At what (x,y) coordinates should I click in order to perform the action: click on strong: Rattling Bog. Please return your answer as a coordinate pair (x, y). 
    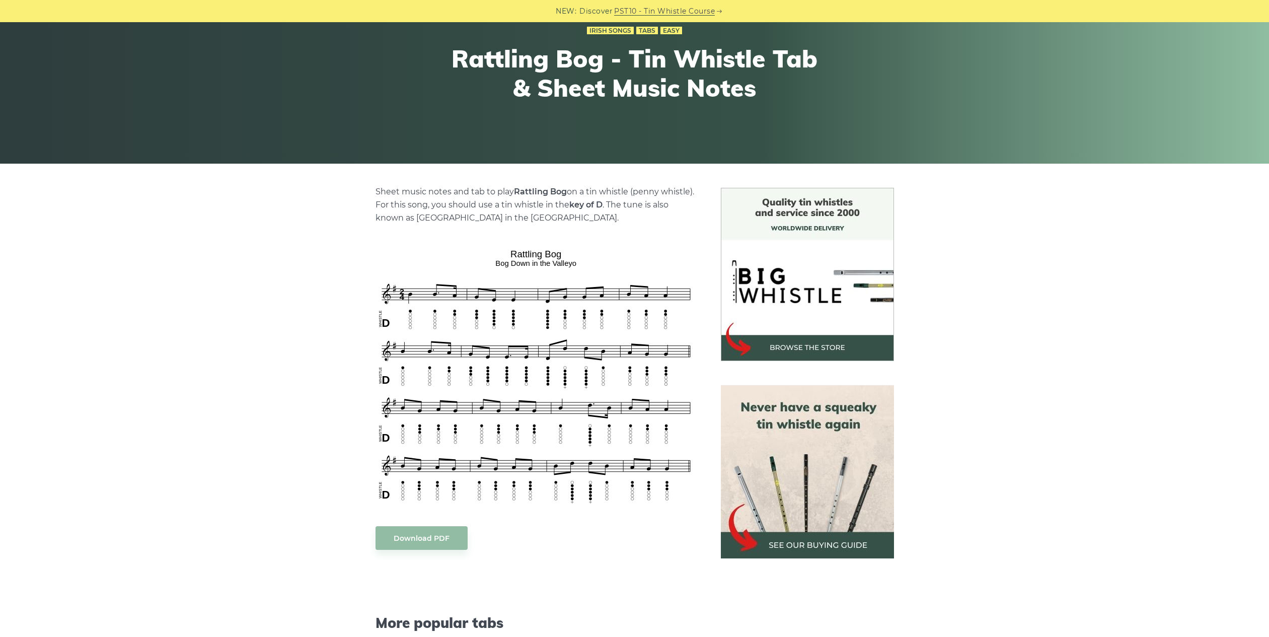
    Looking at the image, I should click on (540, 191).